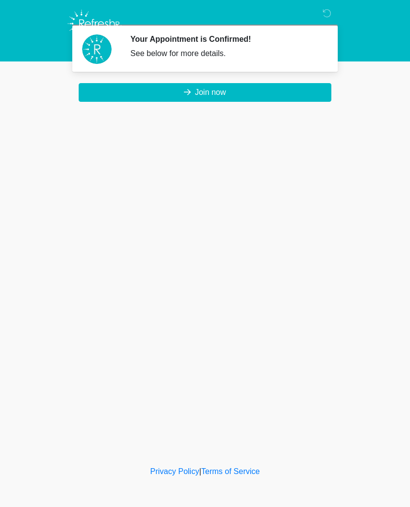 This screenshot has height=507, width=410. Describe the element at coordinates (225, 54) in the screenshot. I see `div: See below for more details.` at that location.